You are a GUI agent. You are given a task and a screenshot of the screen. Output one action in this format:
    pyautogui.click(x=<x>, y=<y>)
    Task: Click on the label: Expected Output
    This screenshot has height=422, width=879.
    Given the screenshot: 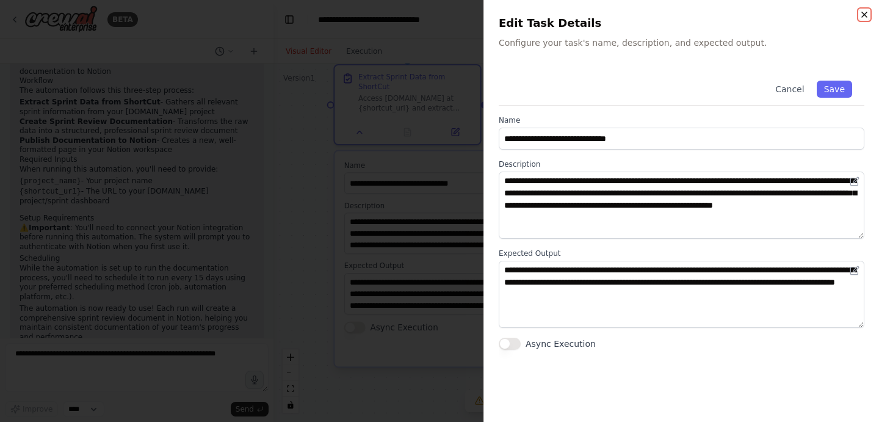 What is the action you would take?
    pyautogui.click(x=681, y=253)
    